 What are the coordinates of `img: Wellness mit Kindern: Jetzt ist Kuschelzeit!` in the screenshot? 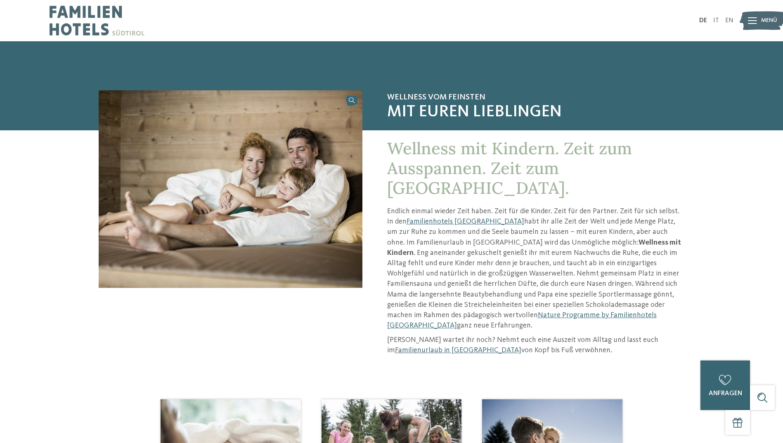 It's located at (230, 189).